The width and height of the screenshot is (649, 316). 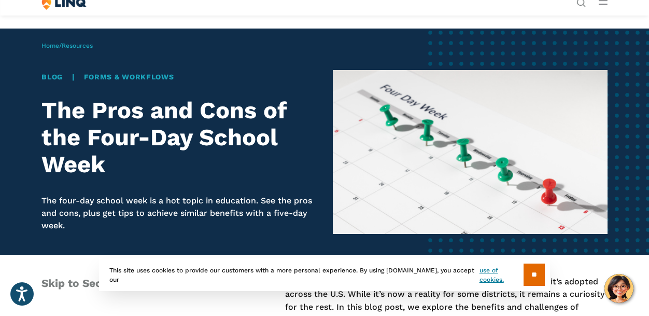 What do you see at coordinates (129, 77) in the screenshot?
I see `a: Forms & Workflows` at bounding box center [129, 77].